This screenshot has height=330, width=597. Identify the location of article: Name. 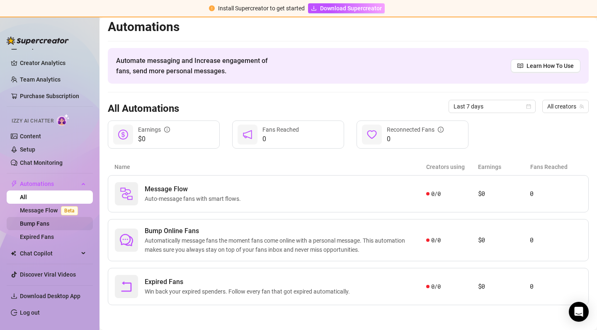
(270, 167).